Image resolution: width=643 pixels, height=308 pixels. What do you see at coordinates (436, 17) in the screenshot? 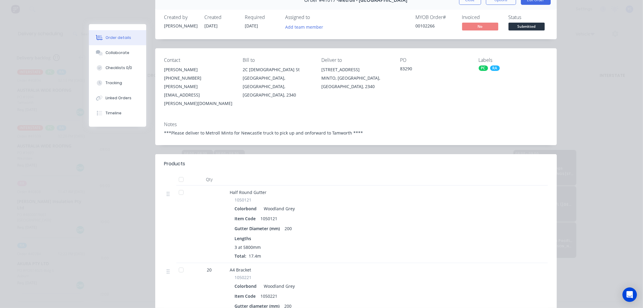
I see `div: MYOB Order #` at bounding box center [436, 17].